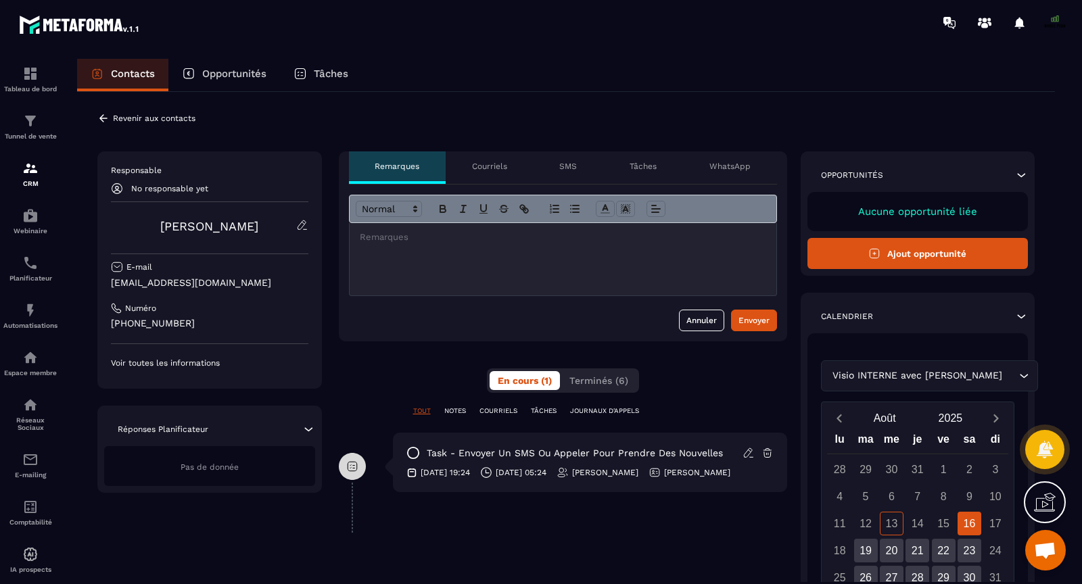 The image size is (1082, 584). Describe the element at coordinates (969, 496) in the screenshot. I see `div: 9` at that location.